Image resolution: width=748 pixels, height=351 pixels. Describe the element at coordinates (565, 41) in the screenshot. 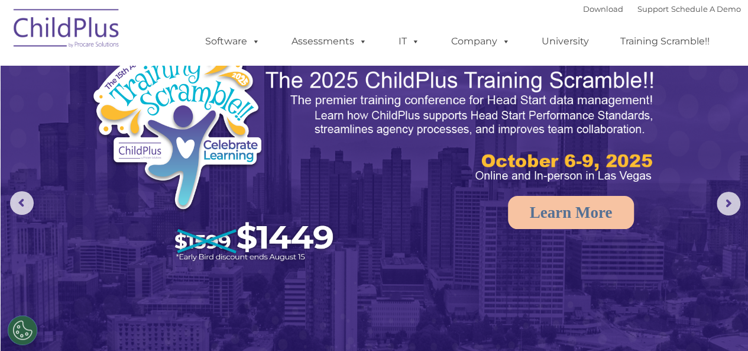

I see `a: University` at that location.